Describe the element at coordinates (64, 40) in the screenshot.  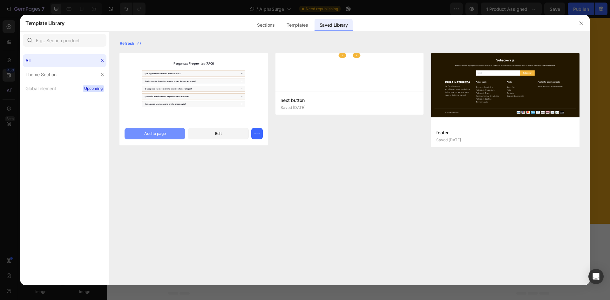
I see `input: E.g.: Section product` at that location.